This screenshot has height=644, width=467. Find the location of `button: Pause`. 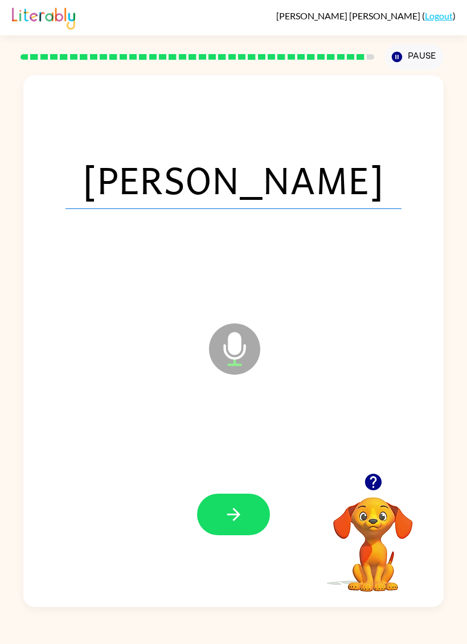

button: Pause is located at coordinates (414, 57).